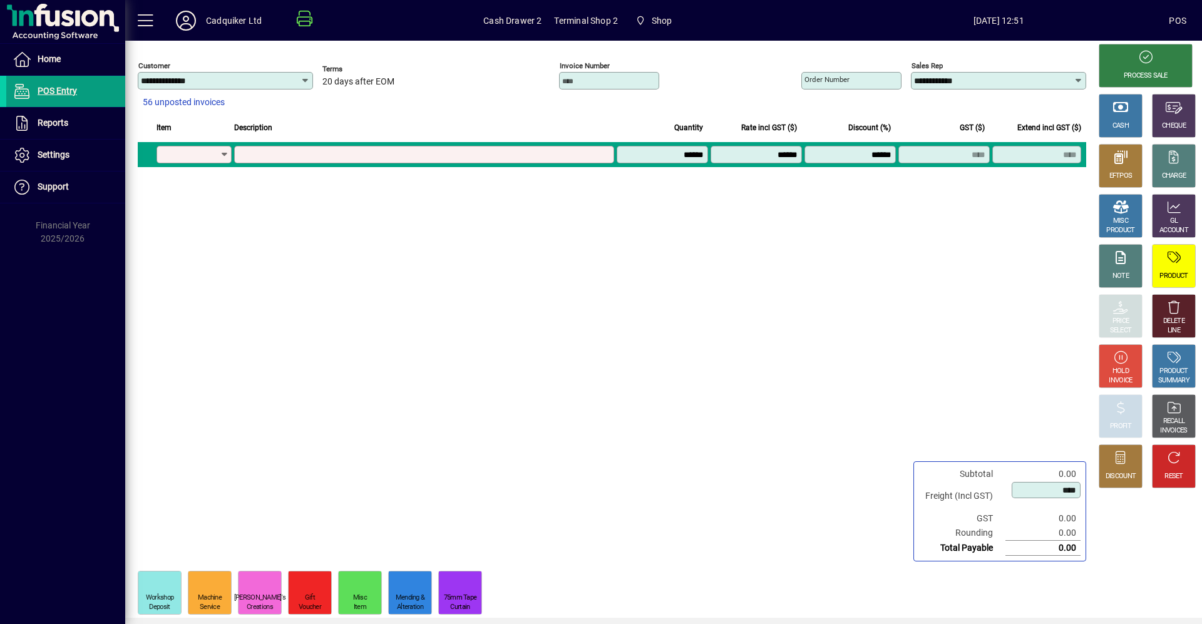 The image size is (1202, 624). I want to click on div: Voucher, so click(310, 607).